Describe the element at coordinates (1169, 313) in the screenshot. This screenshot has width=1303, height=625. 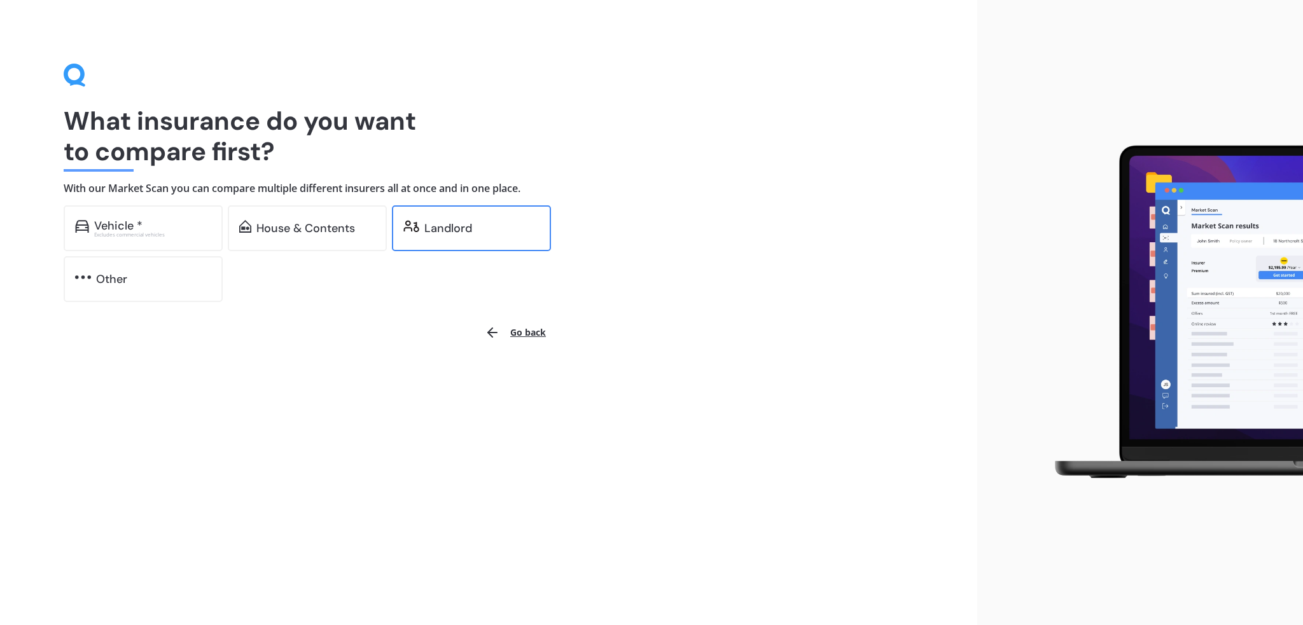
I see `img: laptop.webp` at that location.